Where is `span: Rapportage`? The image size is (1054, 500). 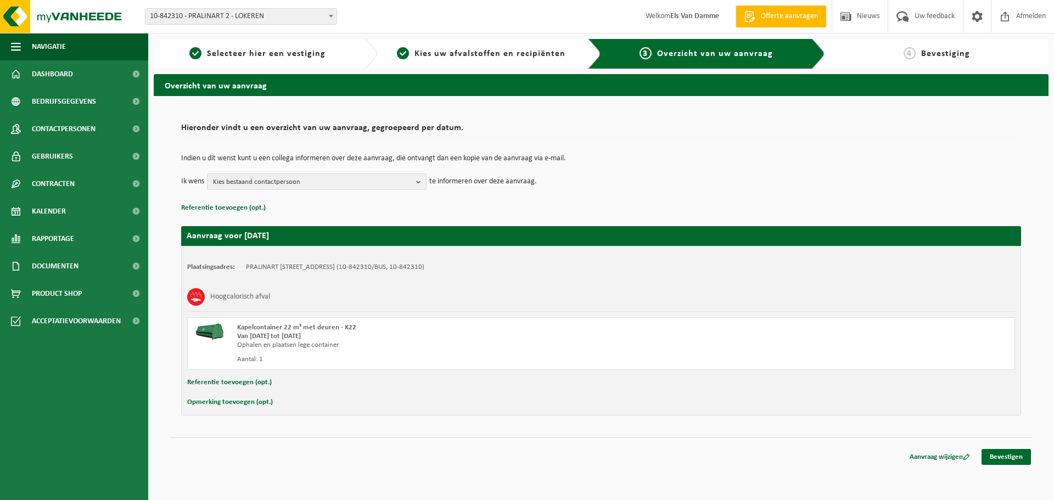 span: Rapportage is located at coordinates (53, 239).